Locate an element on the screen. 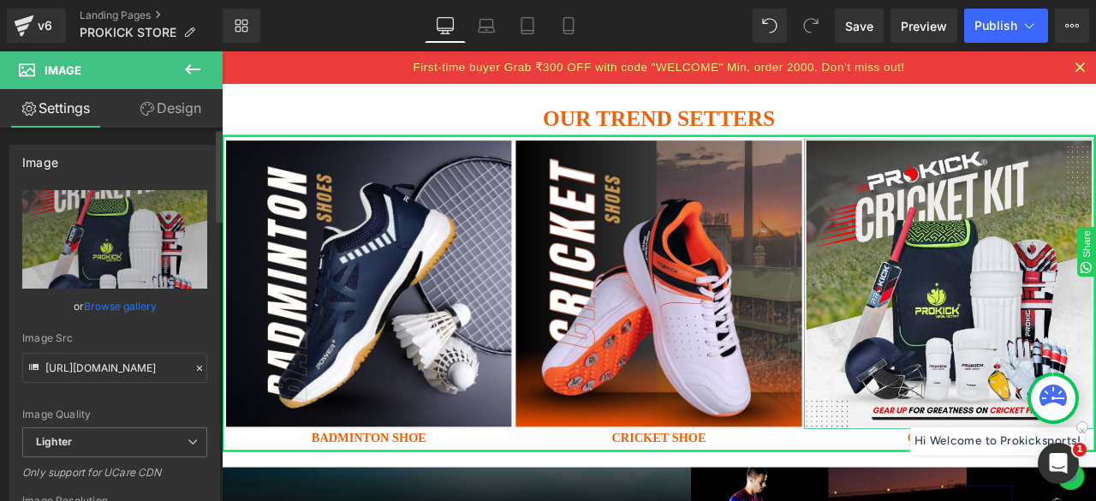 The image size is (1096, 501). button: Publish is located at coordinates (1006, 26).